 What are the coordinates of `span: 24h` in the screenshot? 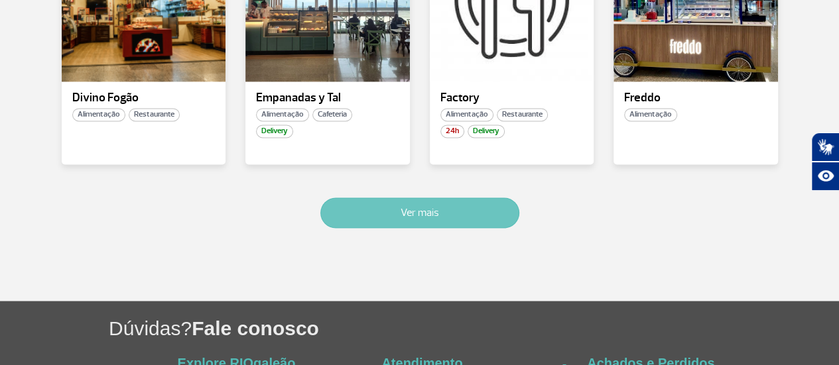 It's located at (452, 131).